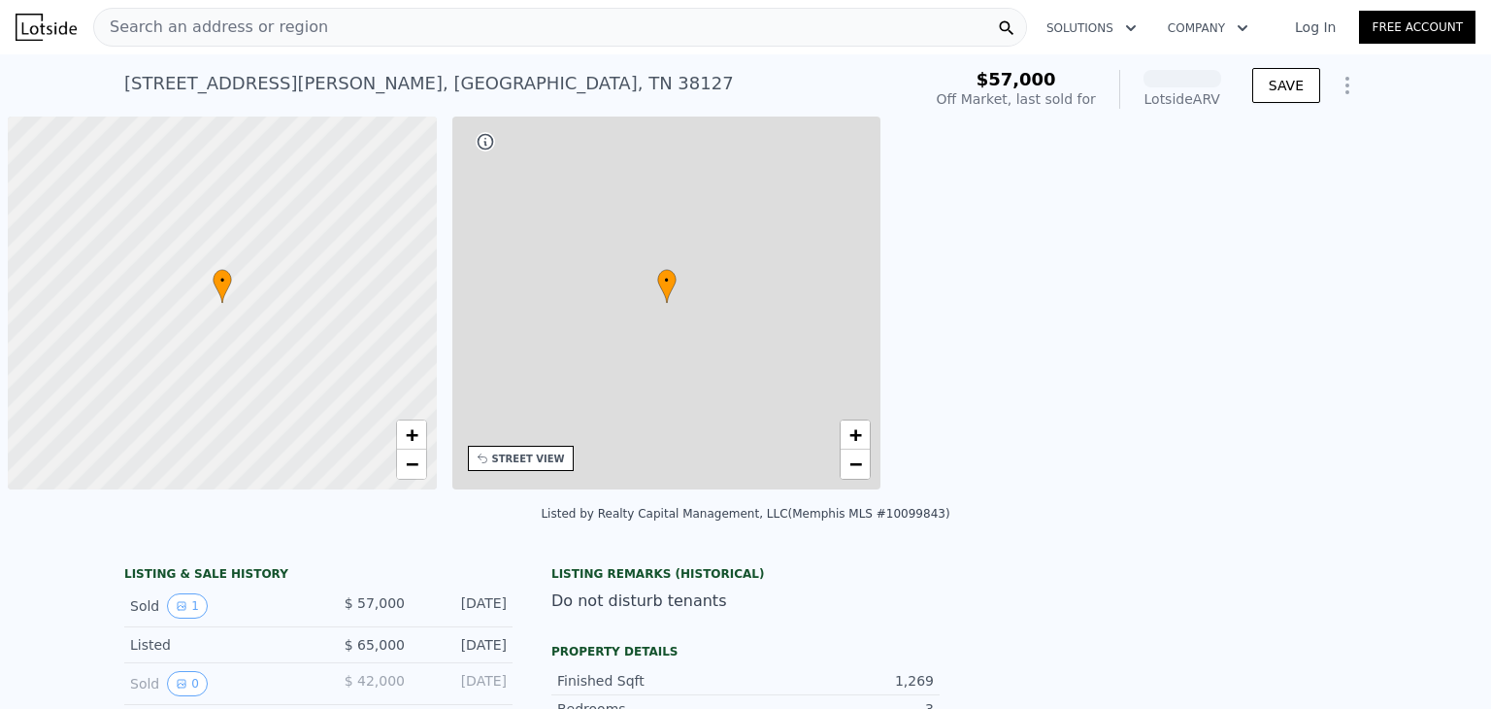 The image size is (1491, 709). I want to click on span: $ 57,000, so click(375, 603).